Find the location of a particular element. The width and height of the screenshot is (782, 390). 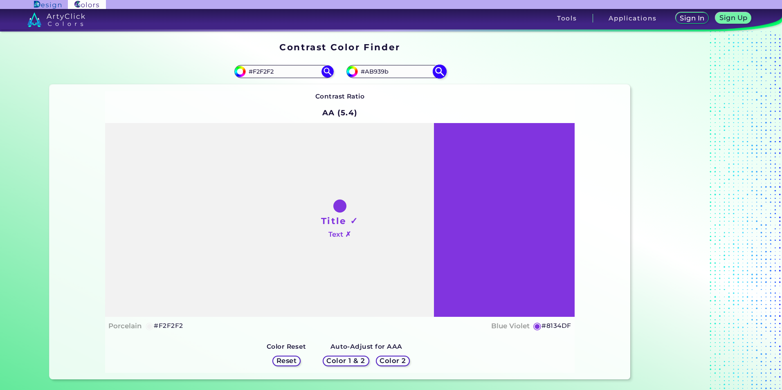

h5: #8134DF is located at coordinates (557, 326).